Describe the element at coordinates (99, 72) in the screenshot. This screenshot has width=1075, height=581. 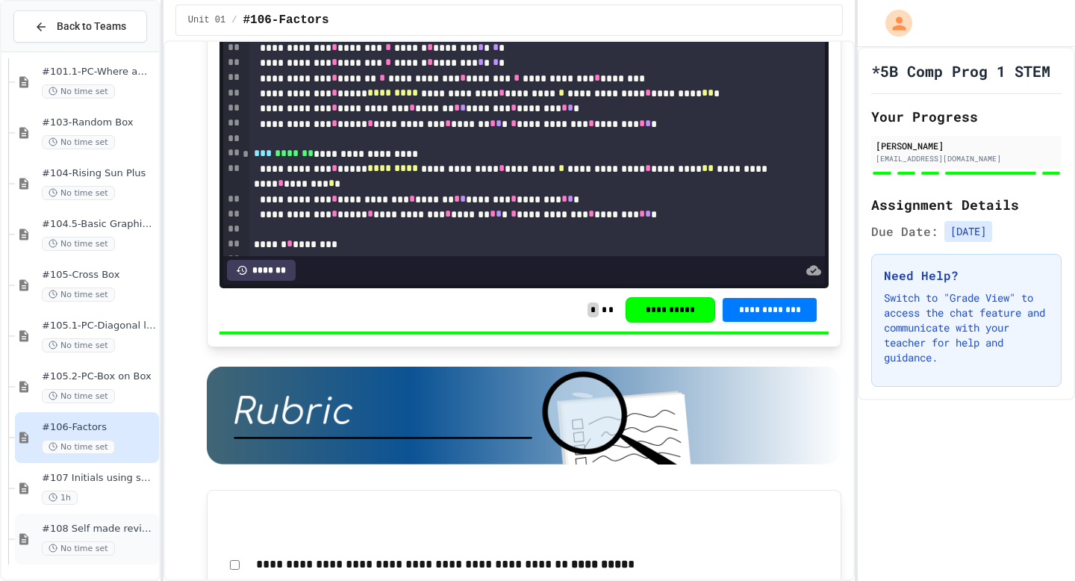
I see `span: #101.1-PC-Where am I?` at that location.